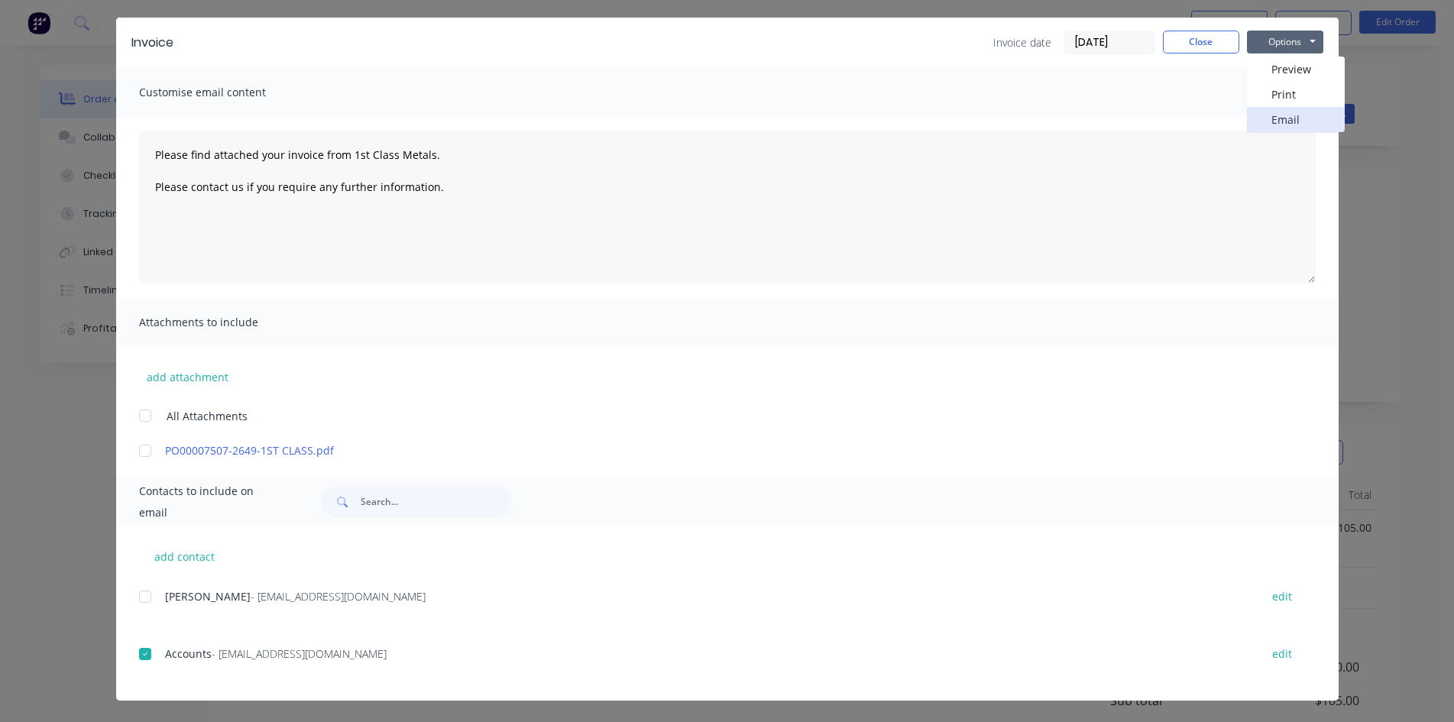 The width and height of the screenshot is (1454, 722). What do you see at coordinates (728, 207) in the screenshot?
I see `textarea: Please find attached your invoice from 1st Class Metals. Please contact us if you require any fur...` at bounding box center [728, 207].